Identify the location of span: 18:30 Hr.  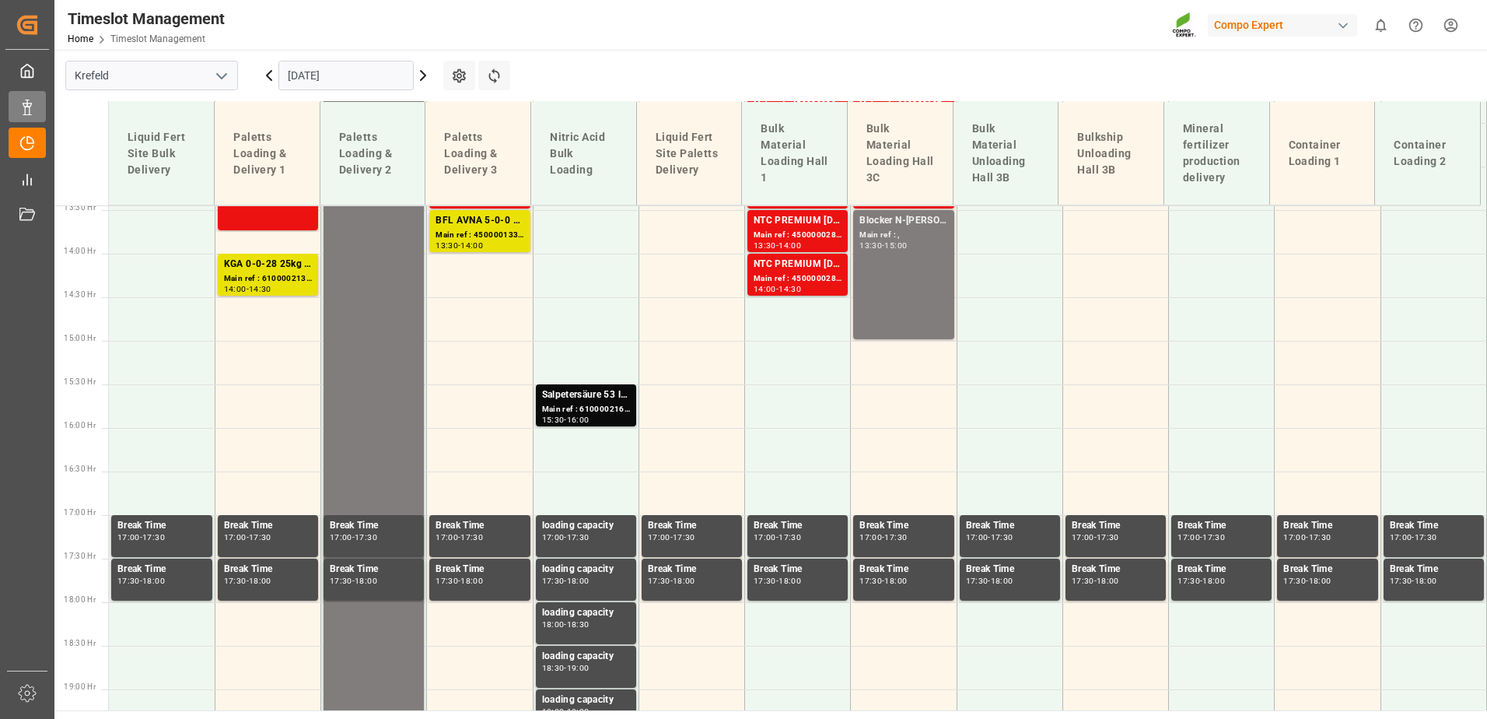
(79, 642).